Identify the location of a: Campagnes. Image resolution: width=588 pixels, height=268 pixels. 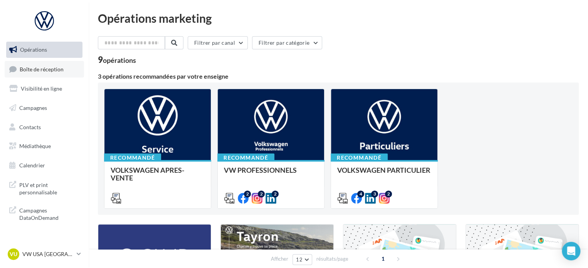
(44, 108).